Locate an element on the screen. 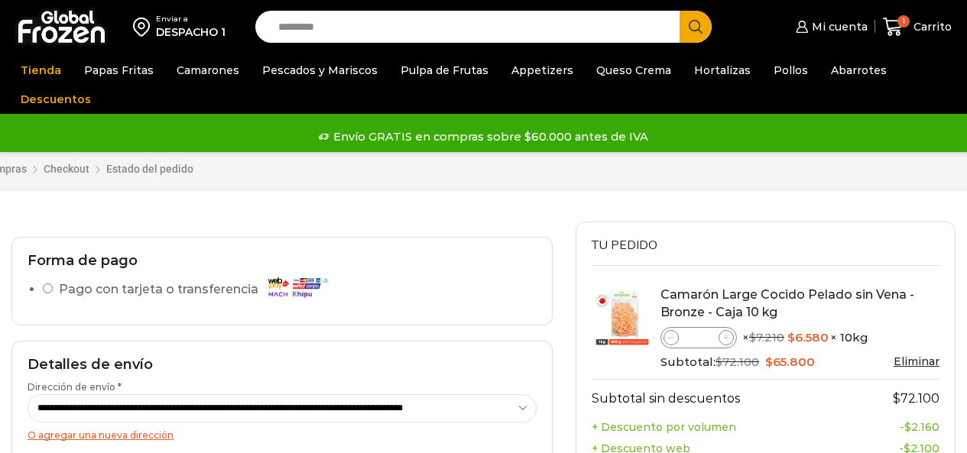  img: address-field-icon.svg is located at coordinates (144, 27).